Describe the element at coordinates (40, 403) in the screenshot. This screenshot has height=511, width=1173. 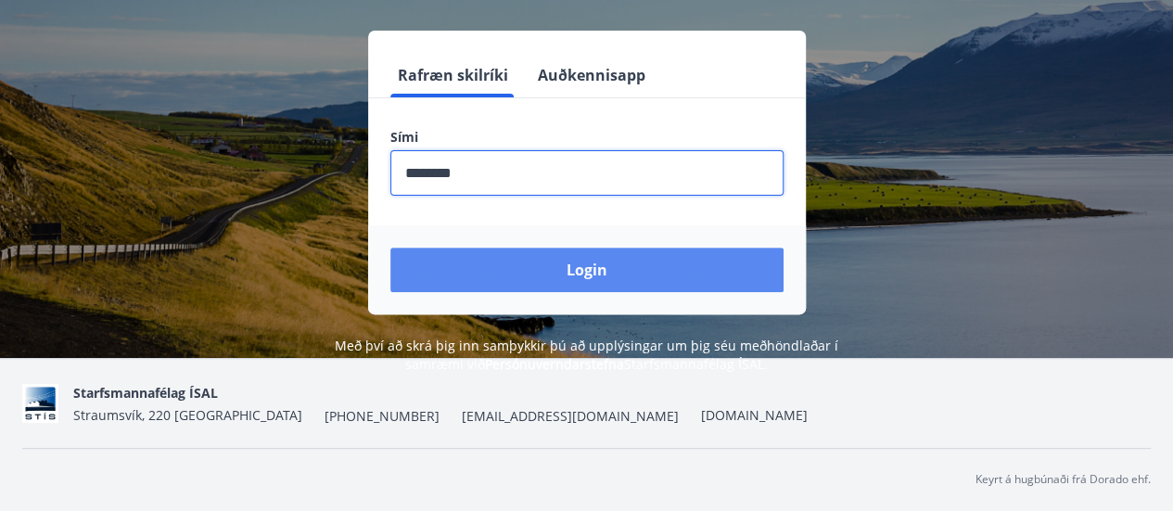
I see `img: xlMN6GowWzr8fvRllimA8ty6WLEggqOkqJPa3WXi.jpg` at that location.